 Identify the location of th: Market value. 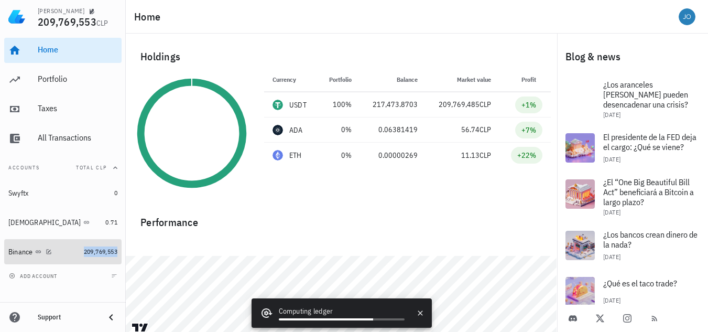
(463, 80).